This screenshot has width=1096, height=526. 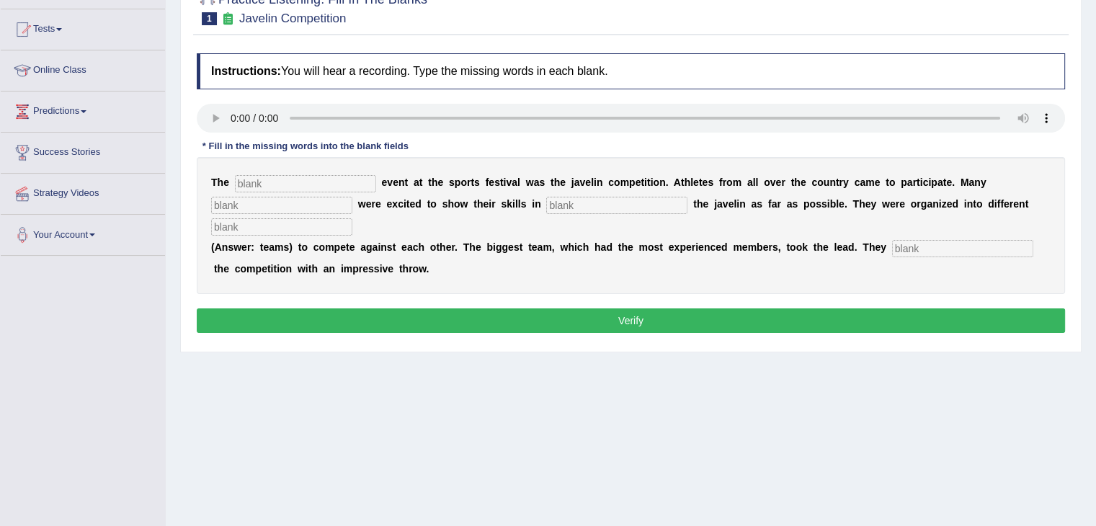 I want to click on a: Predictions, so click(x=83, y=110).